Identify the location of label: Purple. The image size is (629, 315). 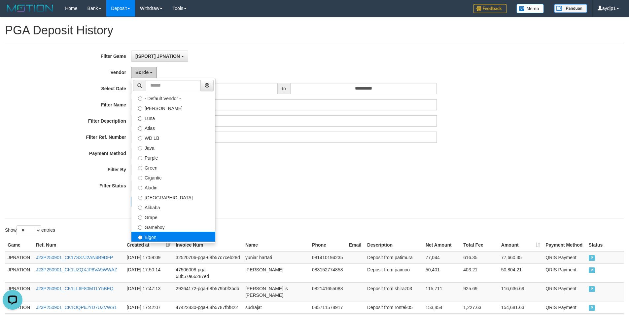
(173, 157).